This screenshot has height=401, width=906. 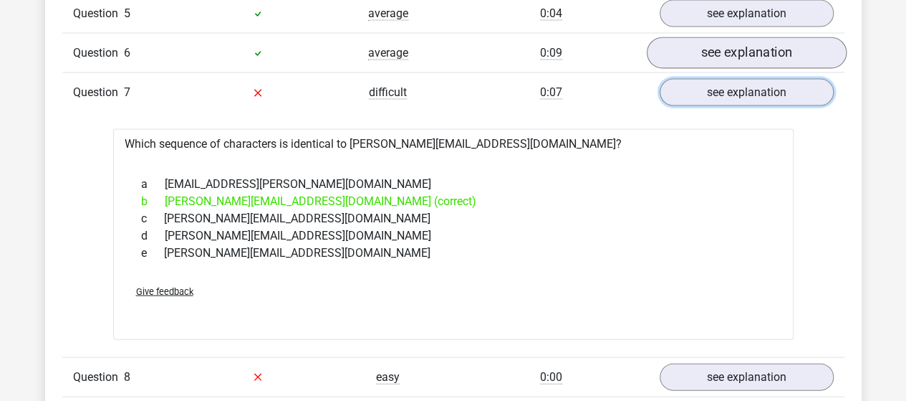 I want to click on span: 0:04, so click(x=551, y=14).